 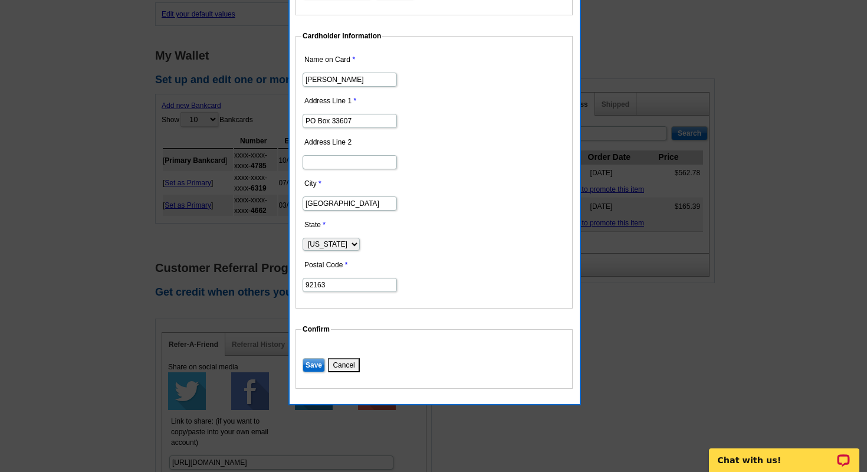 What do you see at coordinates (357, 142) in the screenshot?
I see `label: Address Line 2` at bounding box center [357, 142].